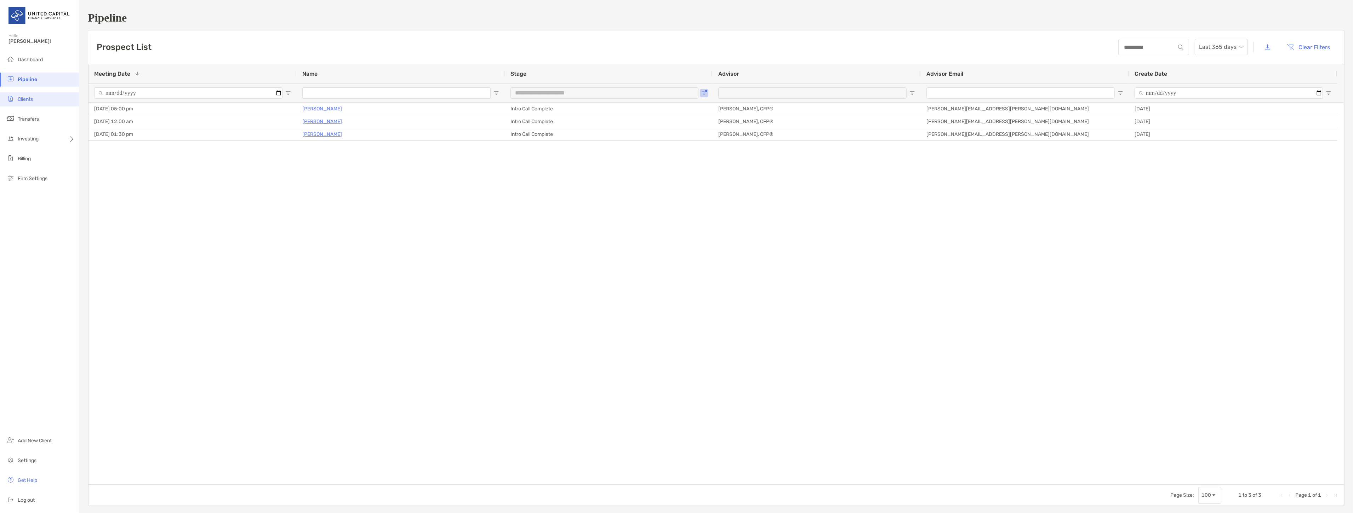 Image resolution: width=1353 pixels, height=513 pixels. Describe the element at coordinates (11, 440) in the screenshot. I see `img: add_new_client icon` at that location.